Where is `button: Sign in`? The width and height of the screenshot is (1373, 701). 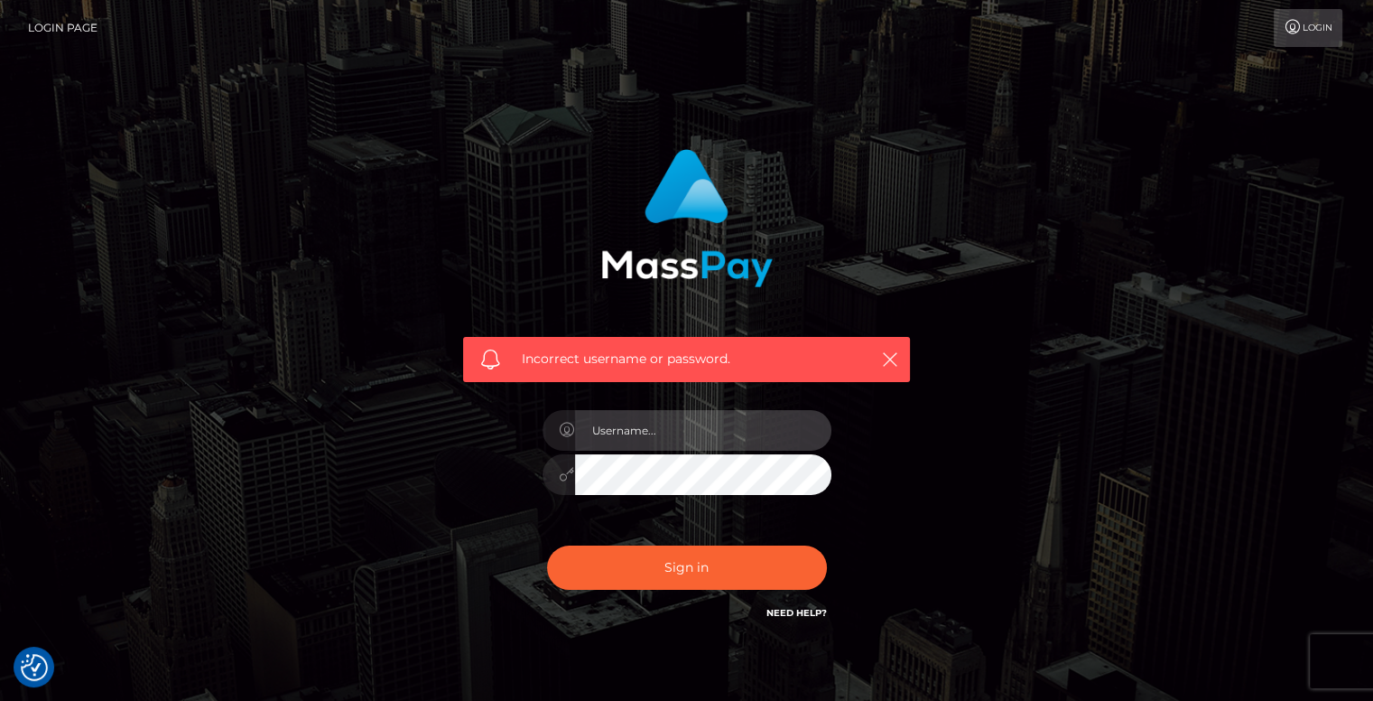
button: Sign in is located at coordinates (687, 567).